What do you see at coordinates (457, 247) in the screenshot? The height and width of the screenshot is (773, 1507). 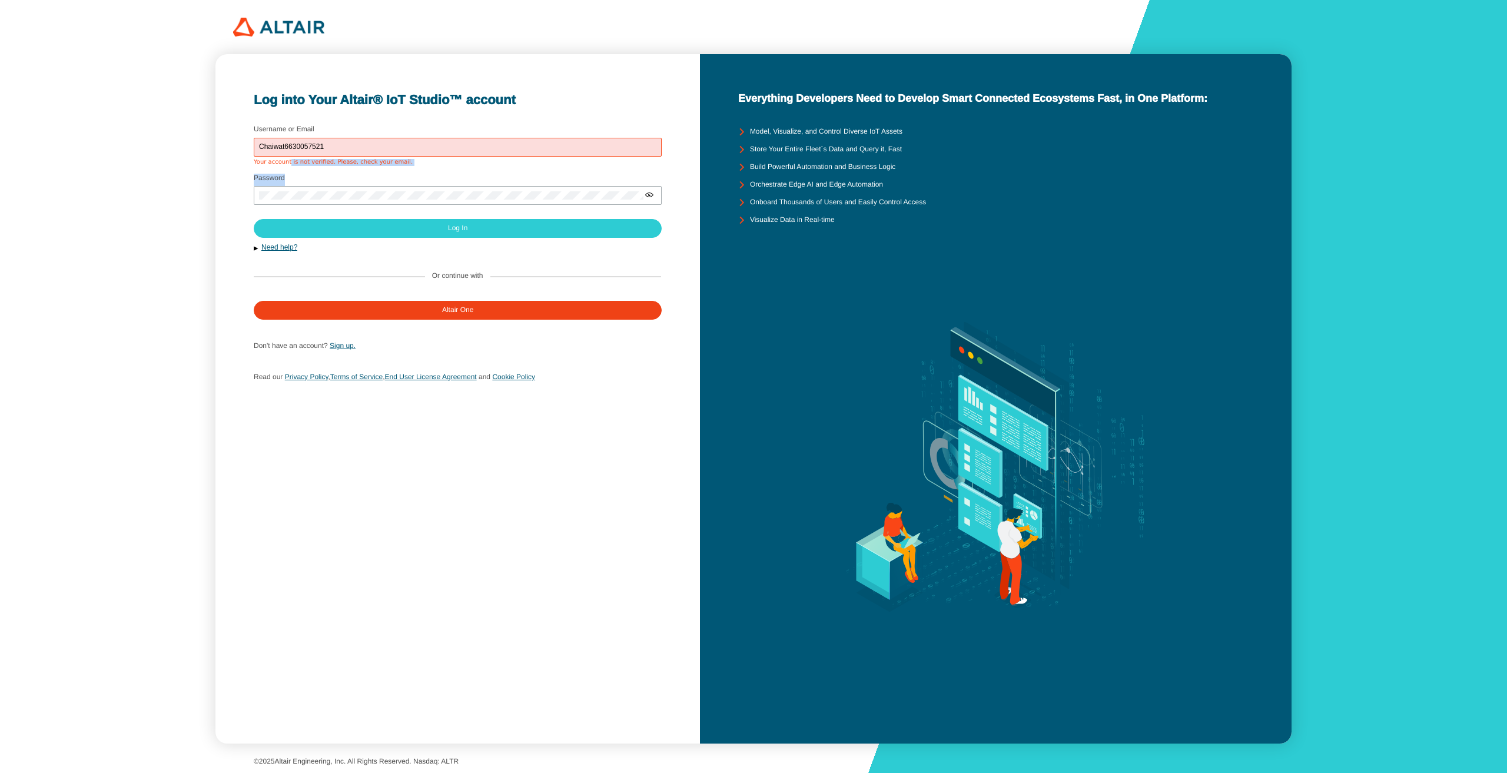 I see `button: Need help?` at bounding box center [457, 247].